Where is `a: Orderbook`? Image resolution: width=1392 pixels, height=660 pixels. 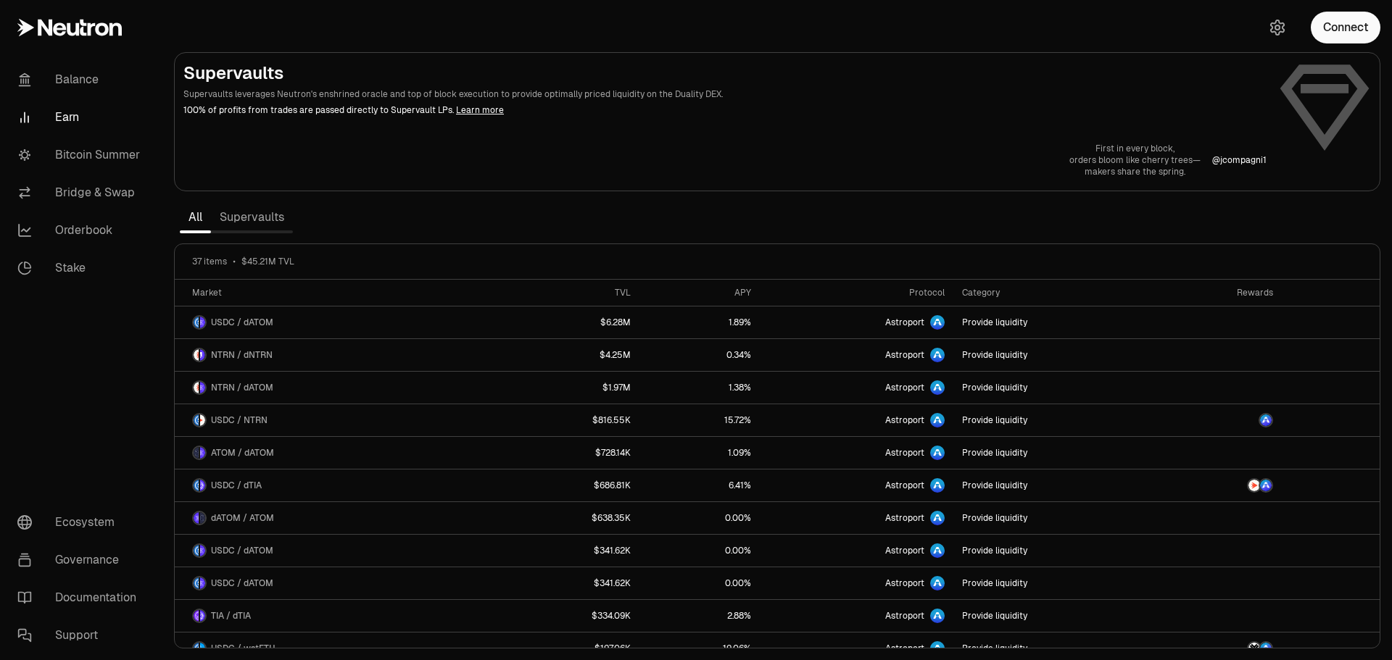 a: Orderbook is located at coordinates (81, 231).